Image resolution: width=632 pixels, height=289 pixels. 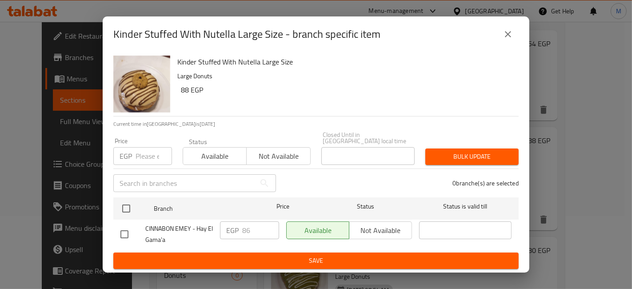 I want to click on span: Available, so click(x=215, y=156).